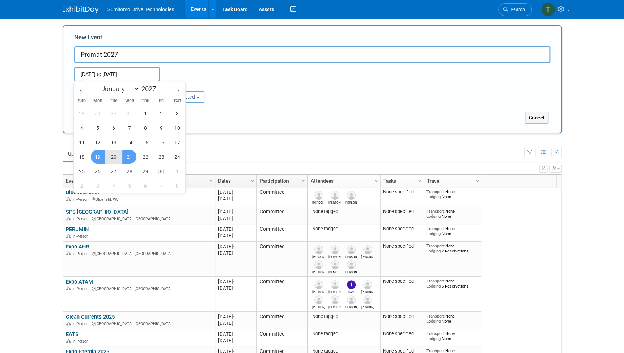 The width and height of the screenshot is (624, 353). Describe the element at coordinates (77, 247) in the screenshot. I see `a: Expo AHR` at that location.